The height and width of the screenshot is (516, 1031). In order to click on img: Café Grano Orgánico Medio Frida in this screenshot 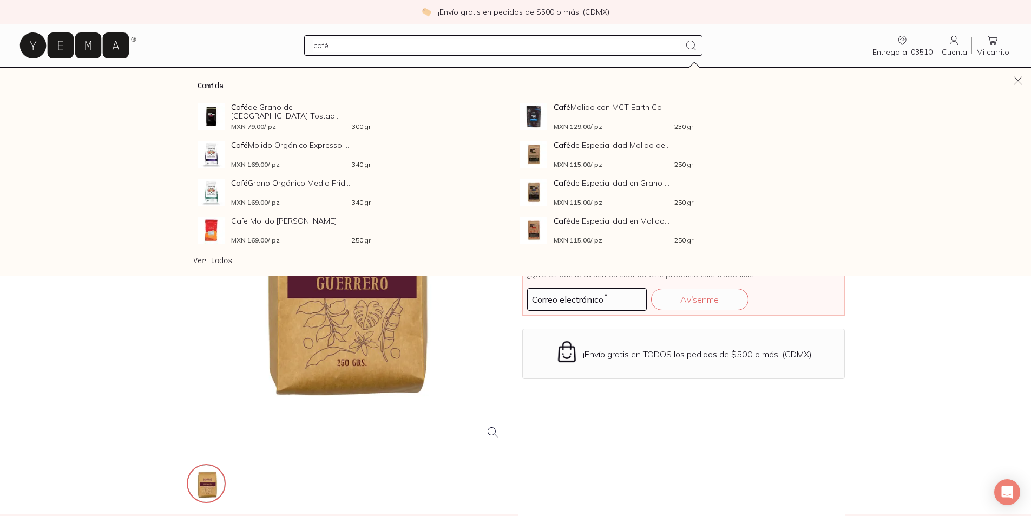, I will do `click(211, 192)`.